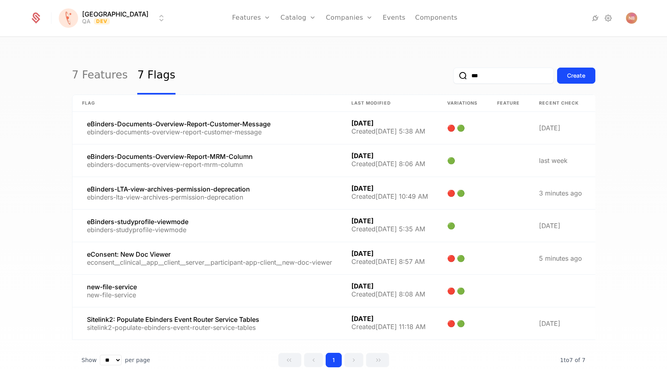 The image size is (667, 385). Describe the element at coordinates (390, 103) in the screenshot. I see `th: Last Modified` at that location.